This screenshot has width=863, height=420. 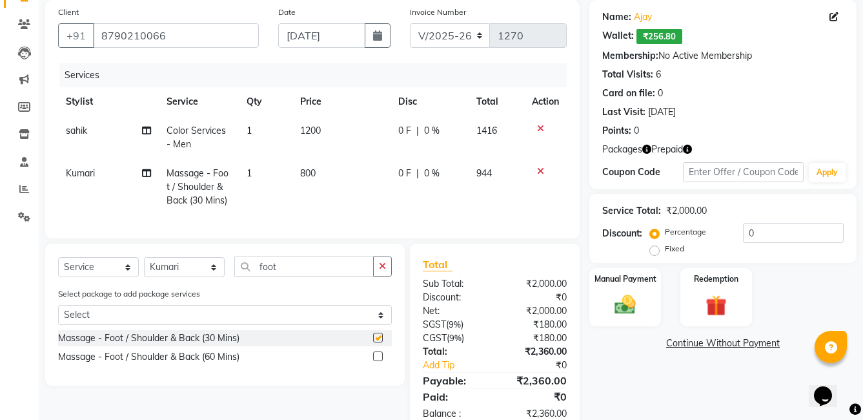 What do you see at coordinates (686, 232) in the screenshot?
I see `label: Percentage` at bounding box center [686, 232].